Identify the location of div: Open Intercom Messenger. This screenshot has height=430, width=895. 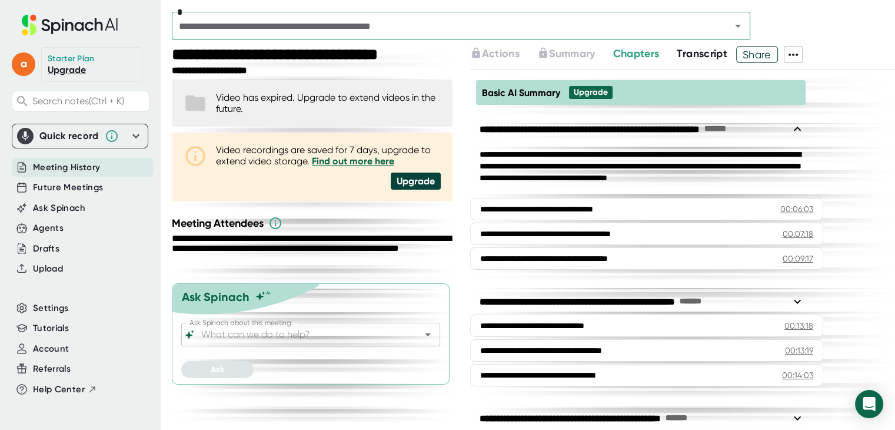
(869, 404).